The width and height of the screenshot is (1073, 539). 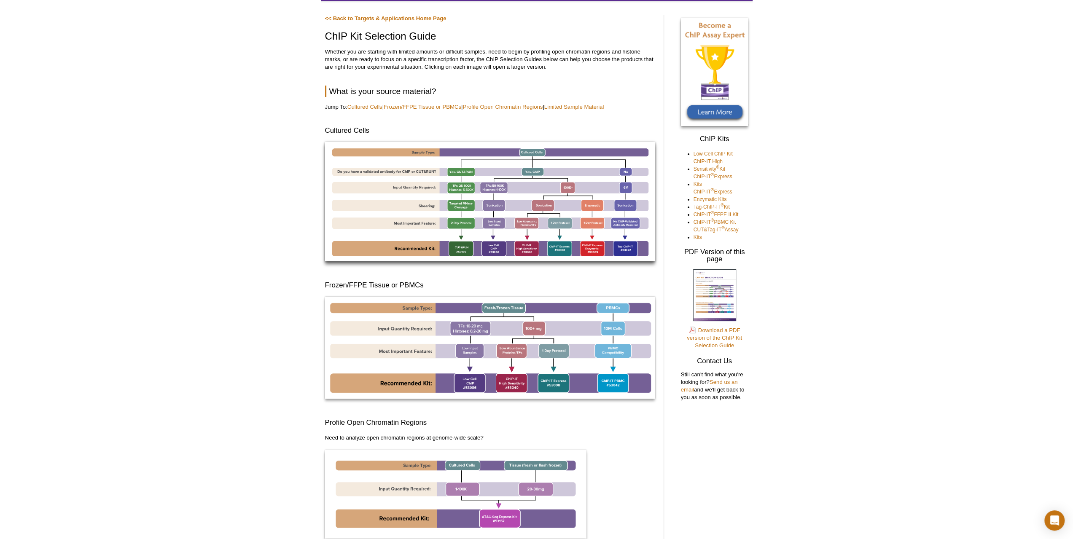 What do you see at coordinates (490, 107) in the screenshot?
I see `p: Jump To: | | |` at bounding box center [490, 107].